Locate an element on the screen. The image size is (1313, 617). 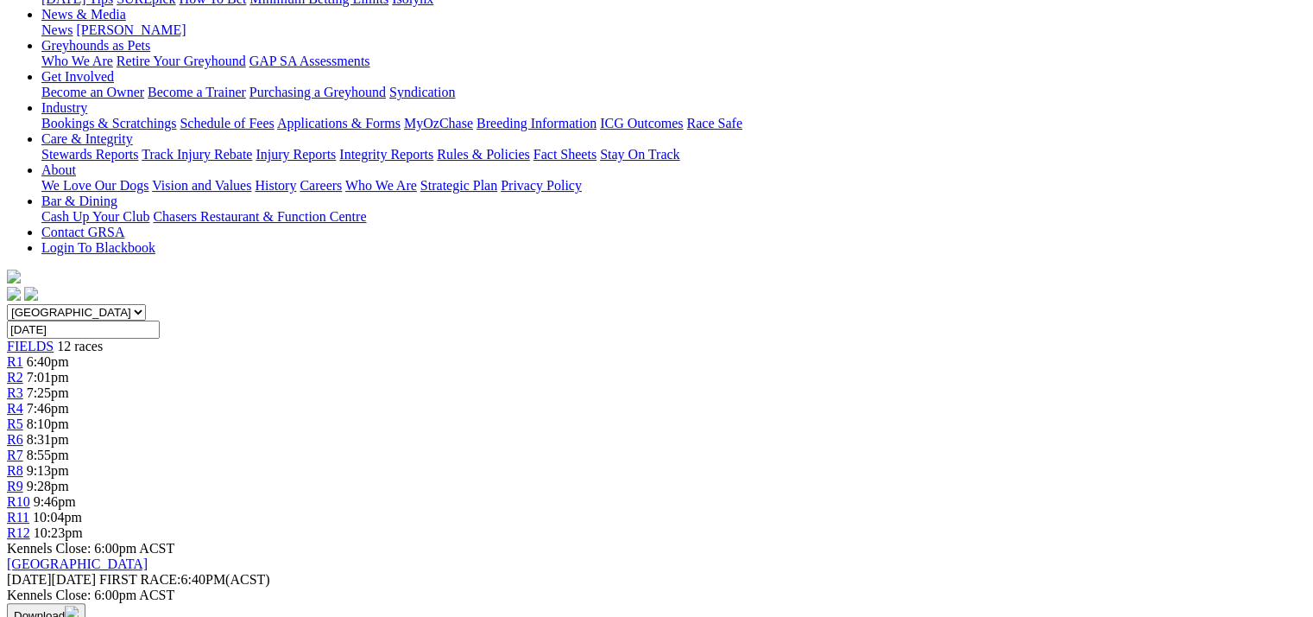
span: R5 is located at coordinates (15, 423).